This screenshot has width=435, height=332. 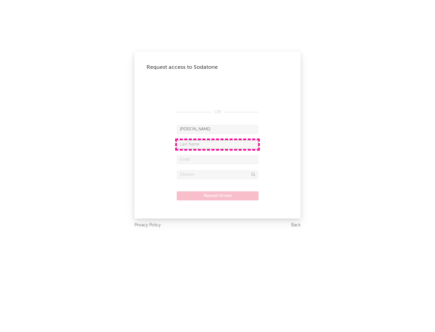 I want to click on a: Back, so click(x=296, y=225).